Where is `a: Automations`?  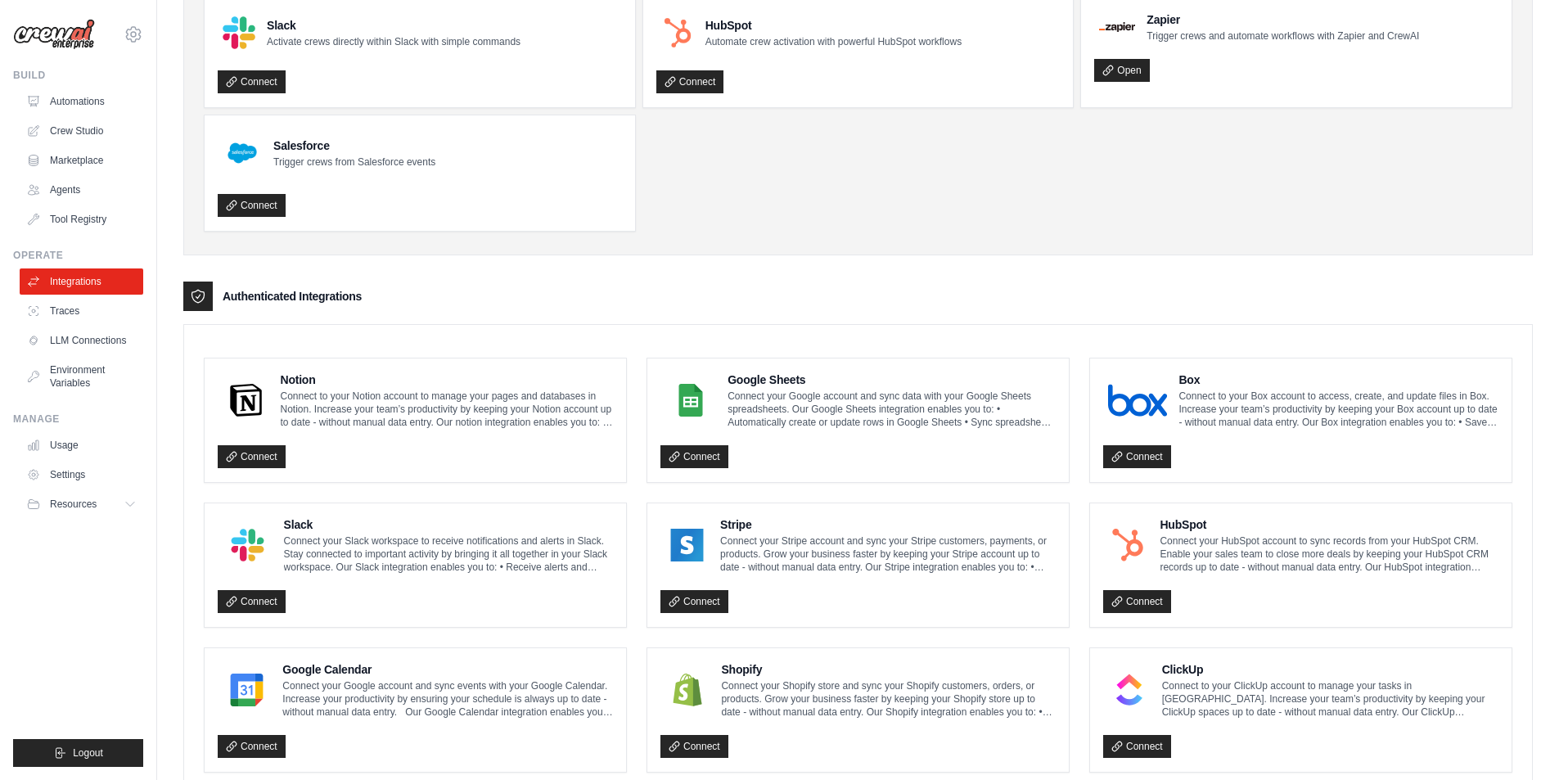 a: Automations is located at coordinates (81, 101).